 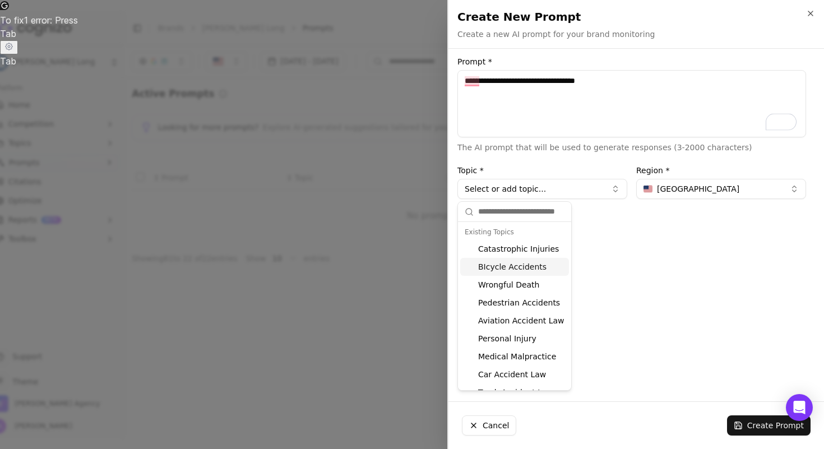 I want to click on div: Car Accident Law, so click(x=514, y=374).